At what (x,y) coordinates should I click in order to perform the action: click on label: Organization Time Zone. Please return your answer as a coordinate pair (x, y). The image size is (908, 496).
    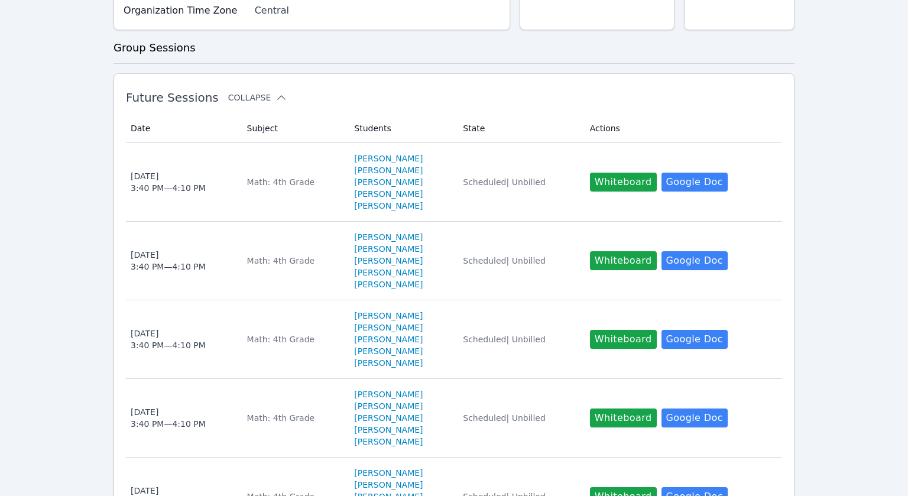
    Looking at the image, I should click on (186, 11).